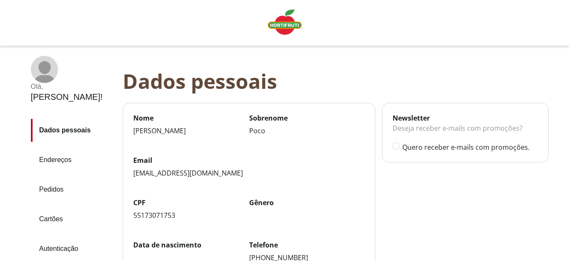 This screenshot has height=261, width=569. What do you see at coordinates (73, 219) in the screenshot?
I see `a: Cartões` at bounding box center [73, 219].